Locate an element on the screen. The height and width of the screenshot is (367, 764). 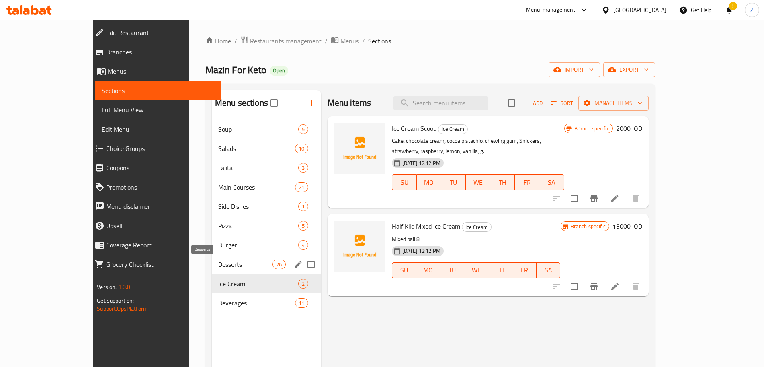
span: Upsell is located at coordinates (160, 226).